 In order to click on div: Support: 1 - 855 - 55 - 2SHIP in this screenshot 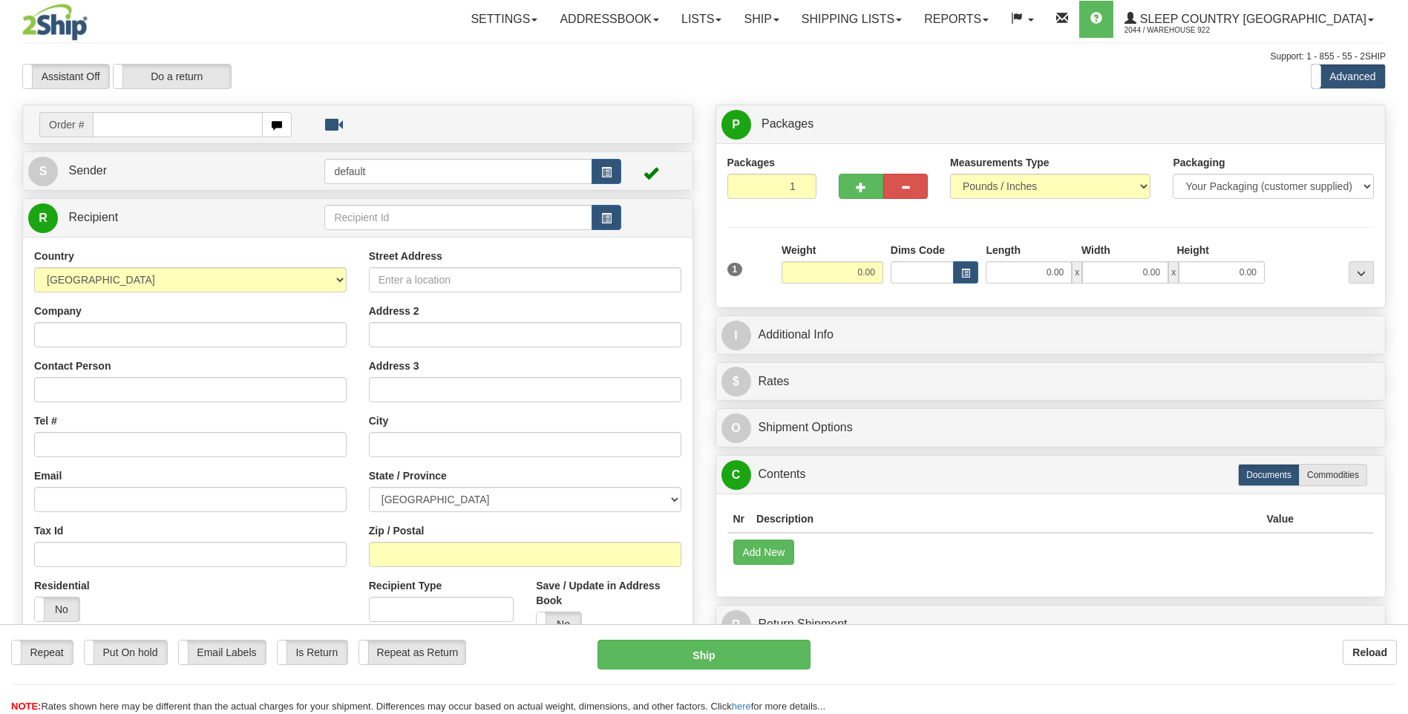, I will do `click(704, 56)`.